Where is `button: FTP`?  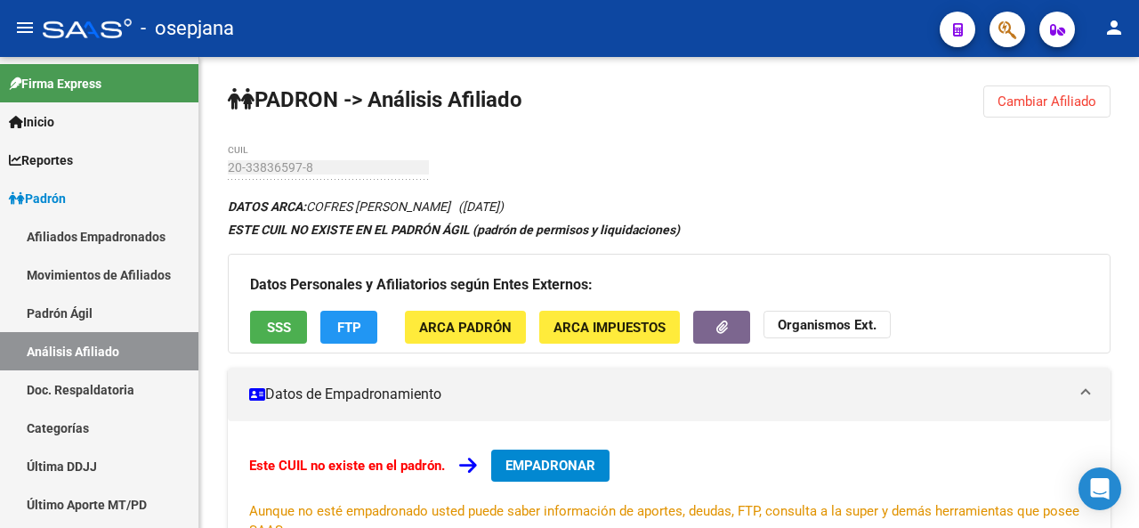 button: FTP is located at coordinates (349, 327).